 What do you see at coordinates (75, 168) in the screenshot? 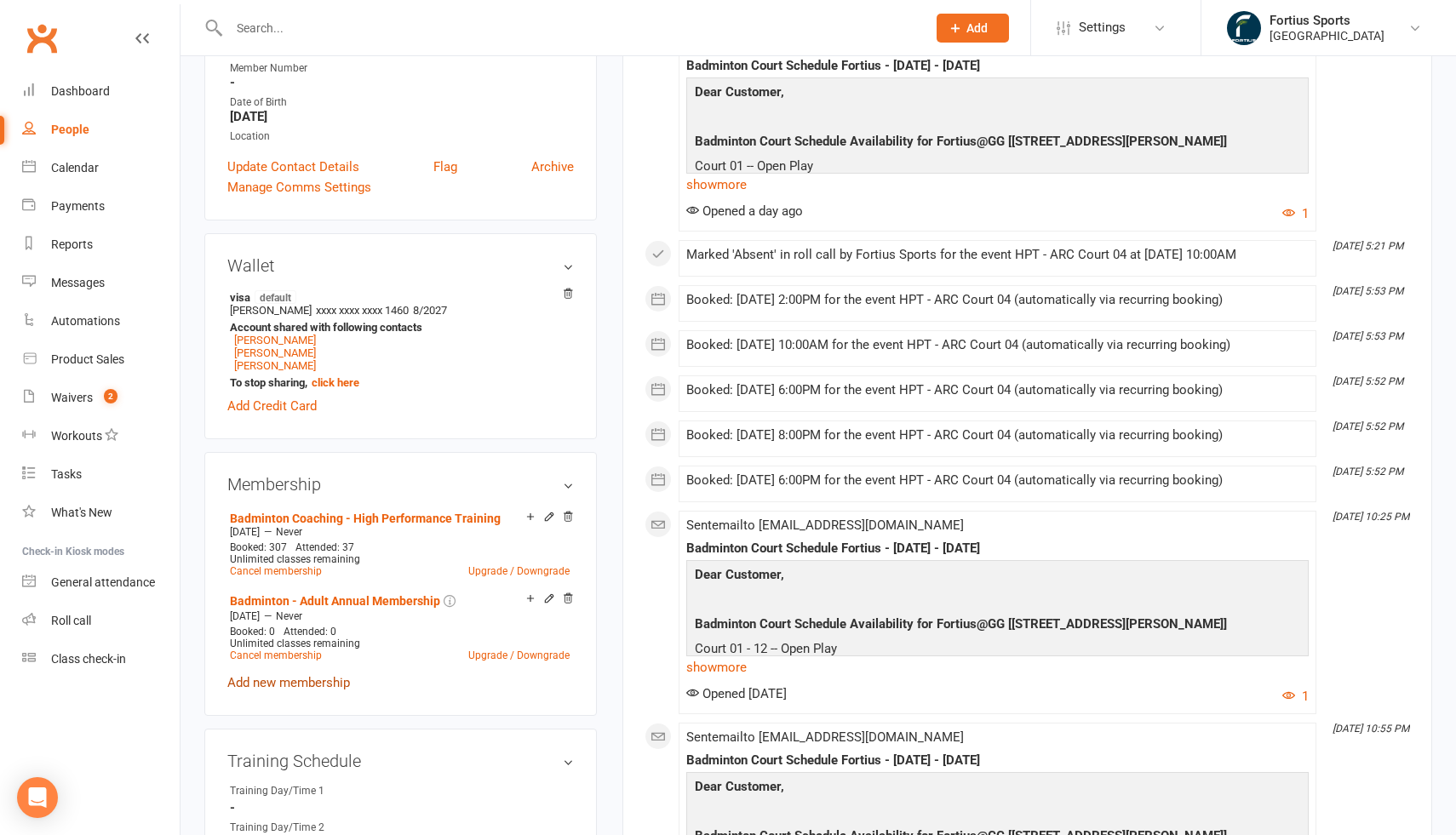
I see `div: Calendar` at bounding box center [75, 168].